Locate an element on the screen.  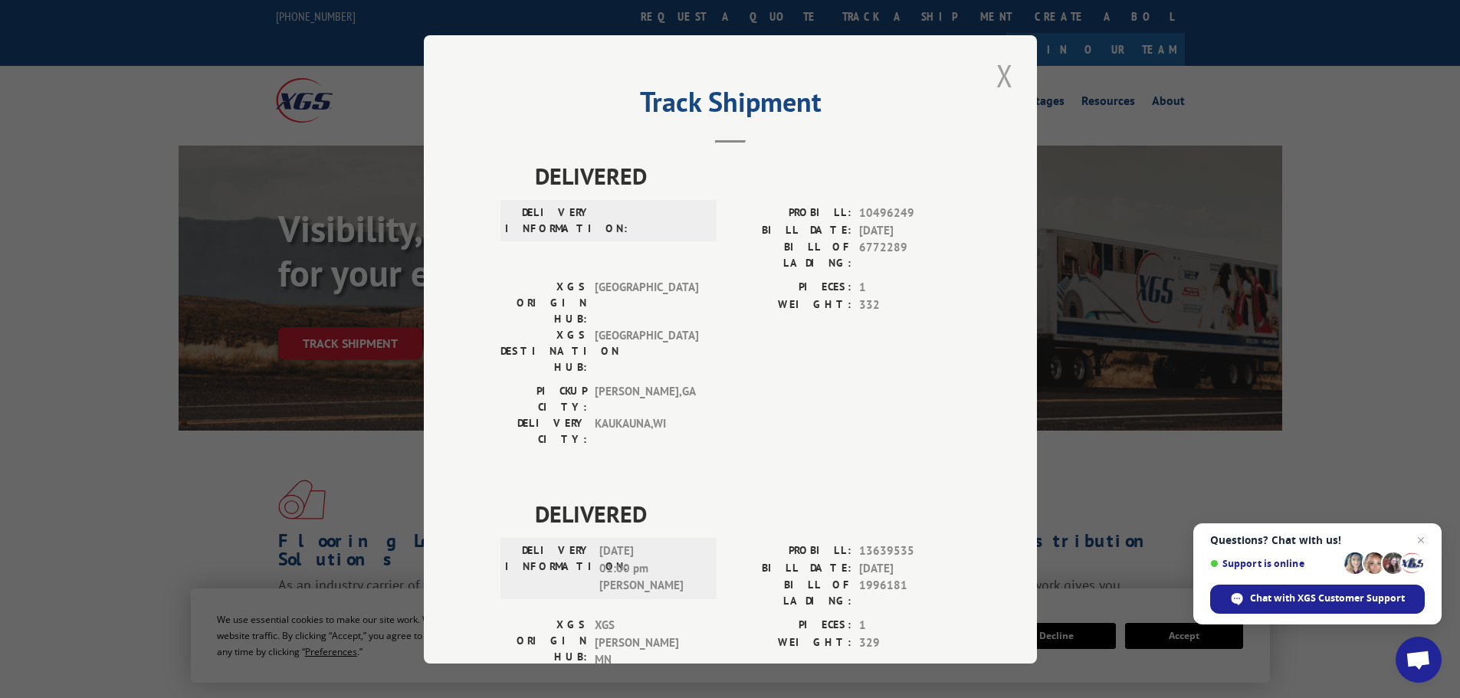
span: 332 is located at coordinates (910, 304).